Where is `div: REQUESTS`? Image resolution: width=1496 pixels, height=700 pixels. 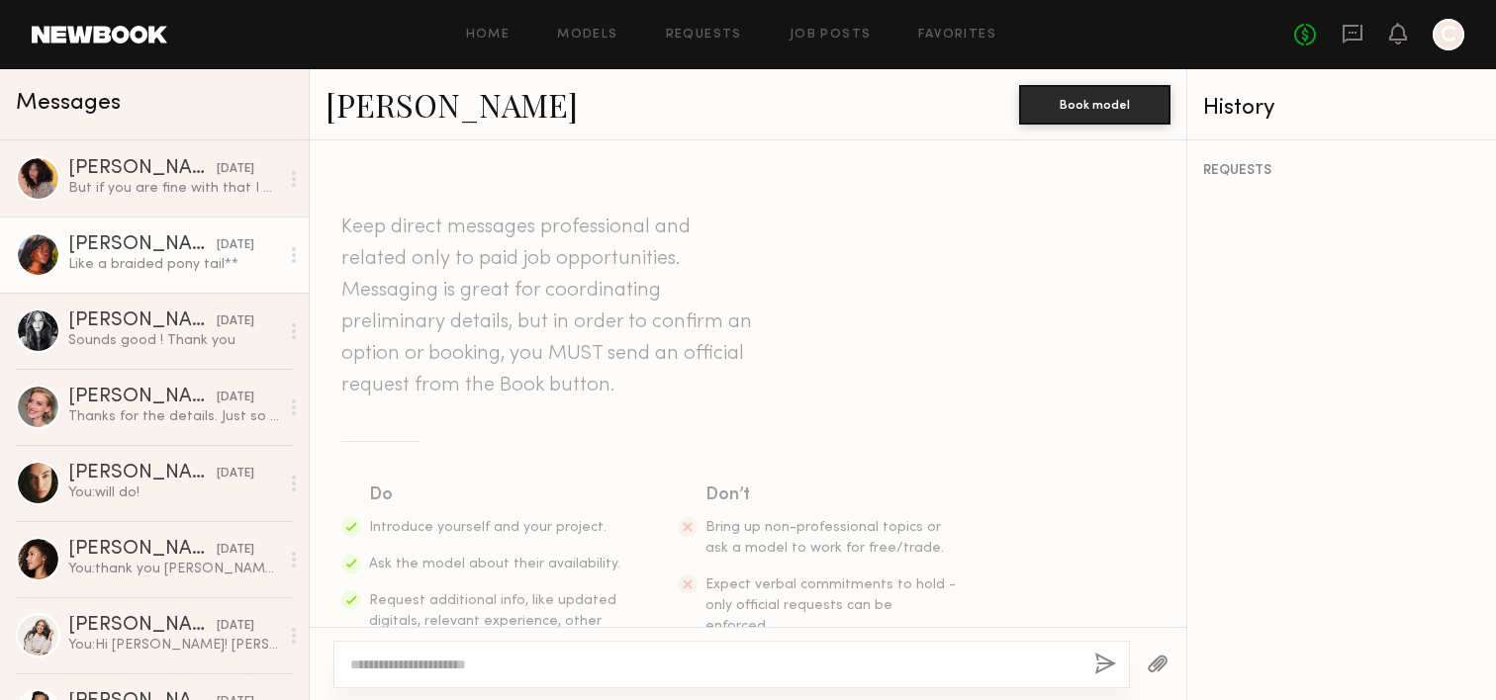
div: REQUESTS is located at coordinates (1341, 171).